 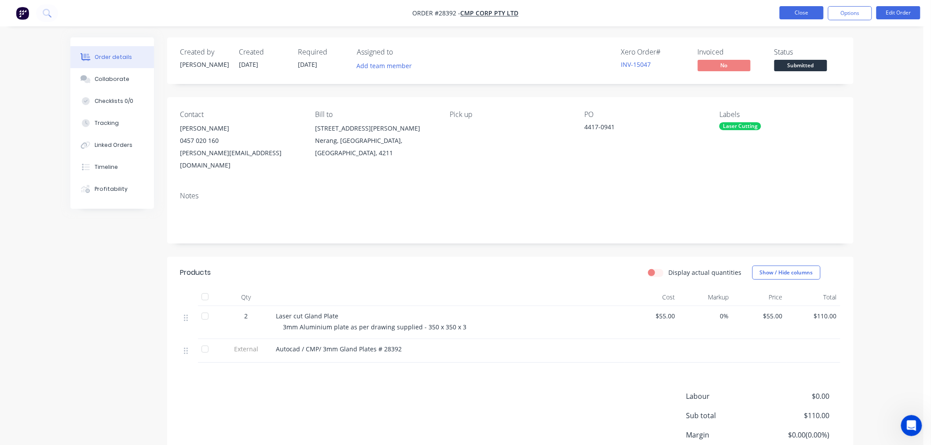 What do you see at coordinates (205, 52) in the screenshot?
I see `div: Created by` at bounding box center [205, 52].